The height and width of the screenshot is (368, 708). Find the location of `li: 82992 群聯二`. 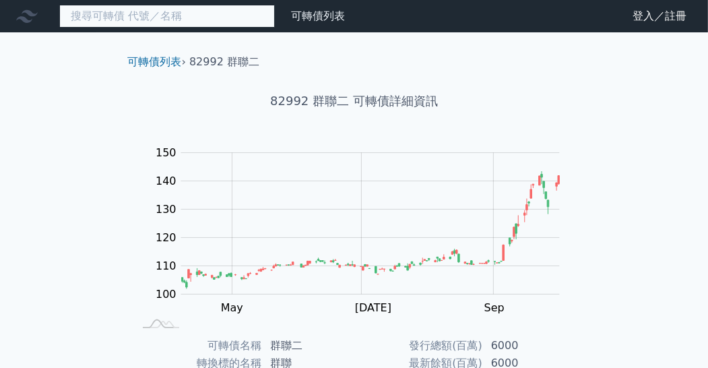

li: 82992 群聯二 is located at coordinates (224, 62).